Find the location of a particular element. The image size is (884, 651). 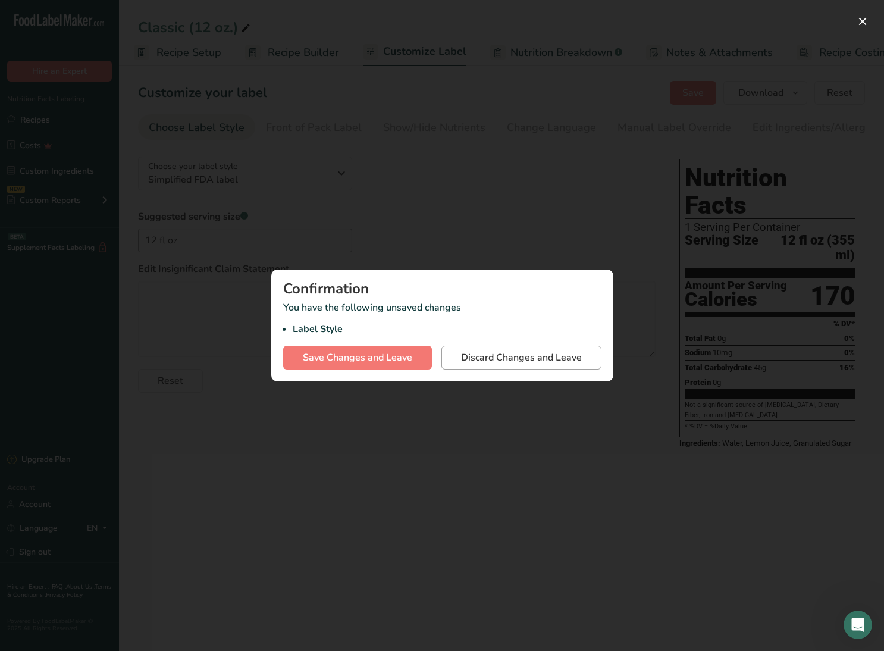

button: Save Changes and Leave is located at coordinates (358, 358).